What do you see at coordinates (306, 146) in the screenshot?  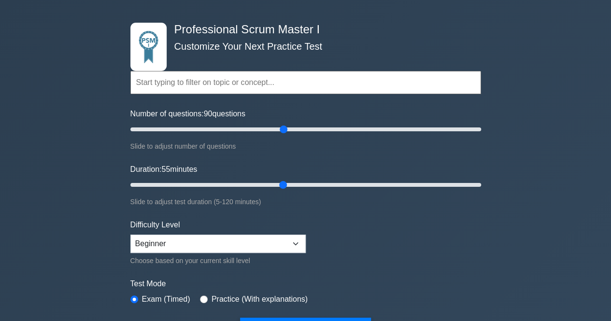 I see `div: Slide to adjust number of questions` at bounding box center [306, 146].